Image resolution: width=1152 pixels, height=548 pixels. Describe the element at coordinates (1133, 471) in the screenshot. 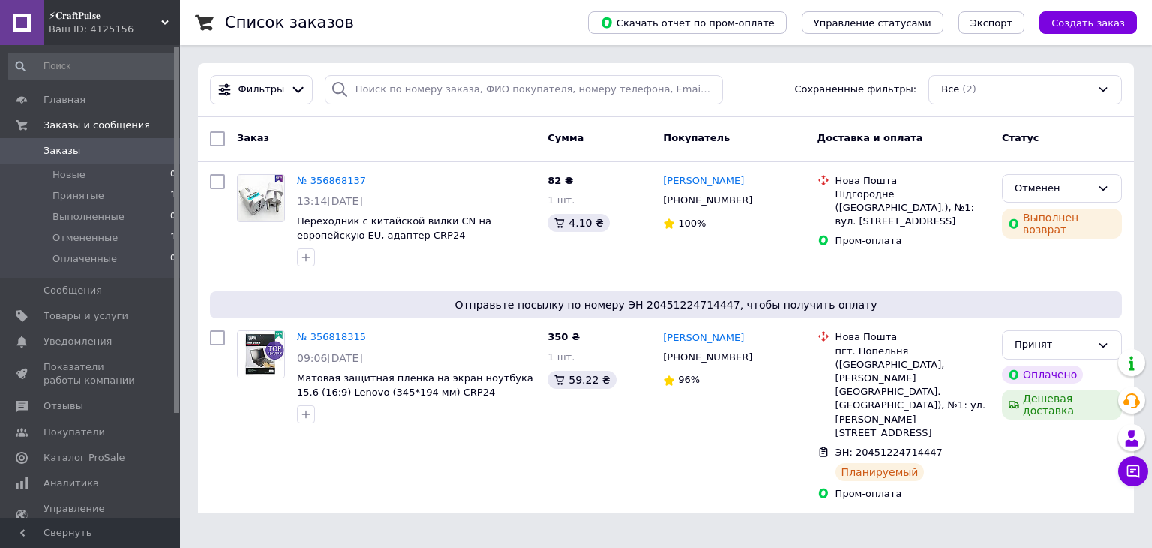

I see `button: Чат с покупателем` at that location.